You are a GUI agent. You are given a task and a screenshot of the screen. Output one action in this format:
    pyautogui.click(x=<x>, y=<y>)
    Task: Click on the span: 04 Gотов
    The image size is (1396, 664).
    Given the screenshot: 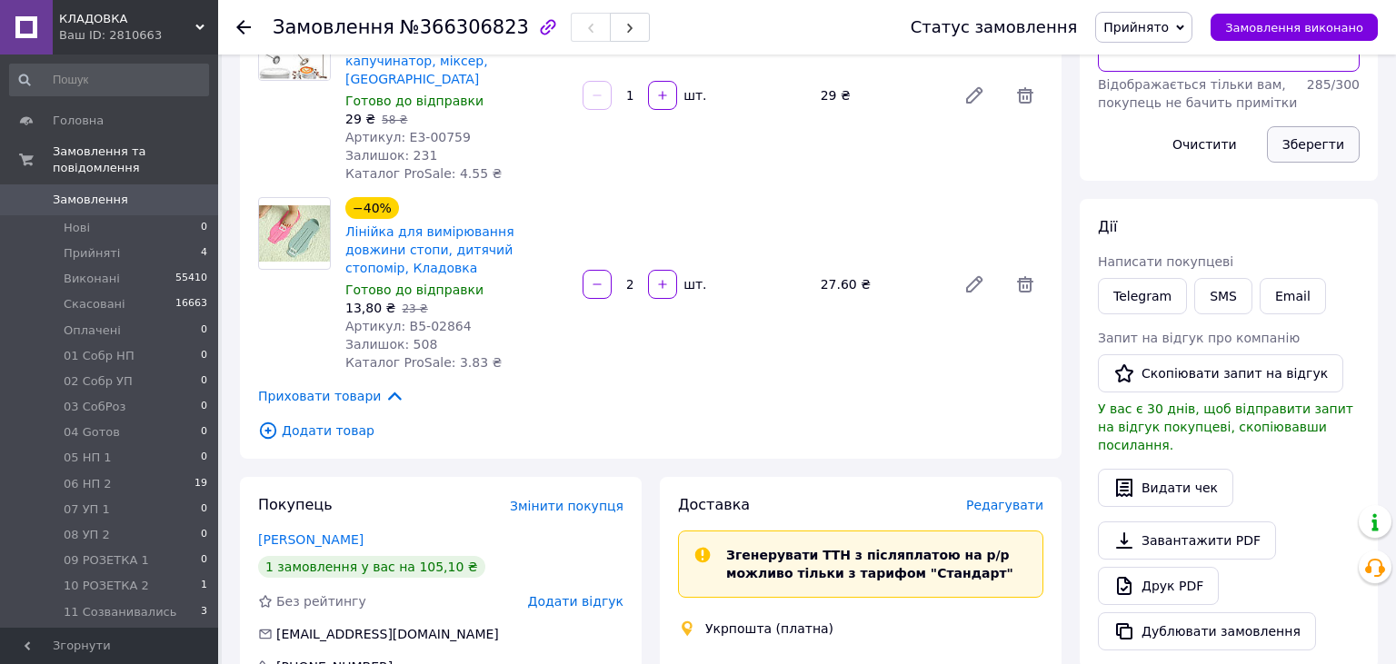 What is the action you would take?
    pyautogui.click(x=92, y=433)
    